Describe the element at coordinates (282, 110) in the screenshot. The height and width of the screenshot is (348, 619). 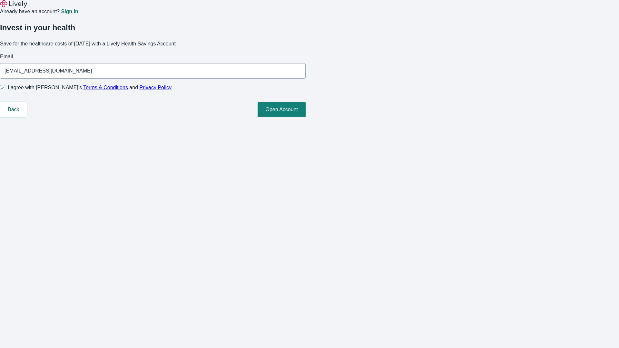
I see `button: Open Account` at that location.